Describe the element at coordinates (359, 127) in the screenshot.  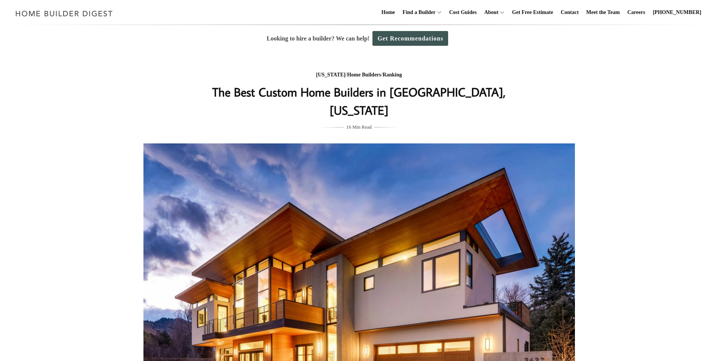
I see `span: 16 Min Read` at that location.